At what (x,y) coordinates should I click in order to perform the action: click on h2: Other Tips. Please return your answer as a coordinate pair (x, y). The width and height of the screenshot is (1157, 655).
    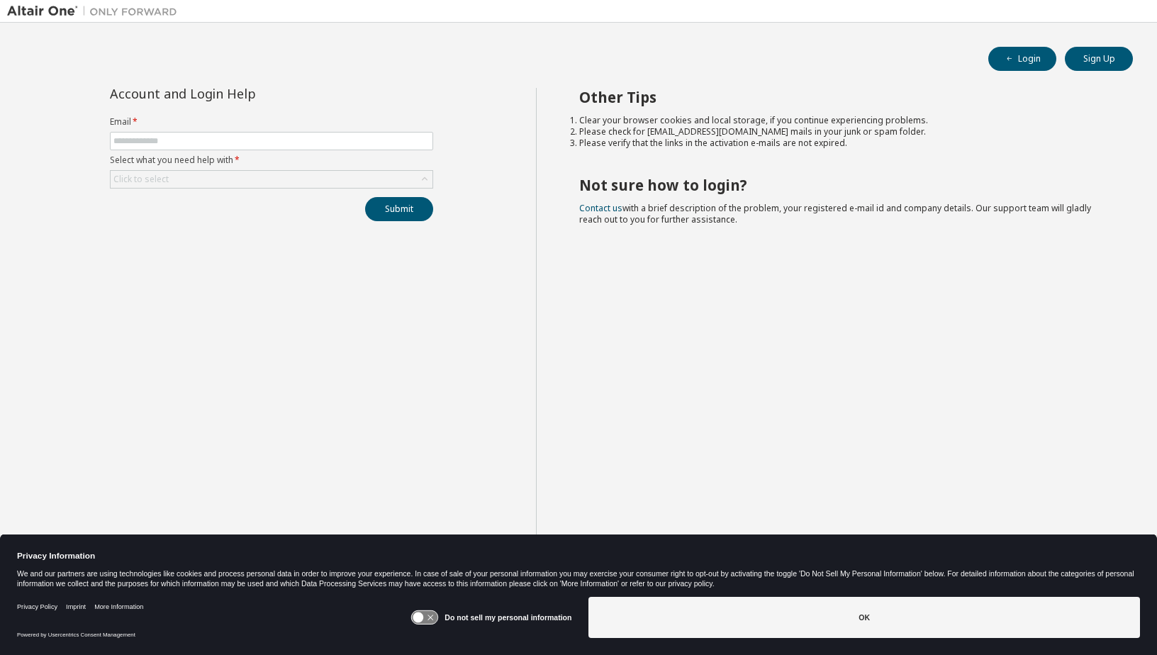
    Looking at the image, I should click on (844, 97).